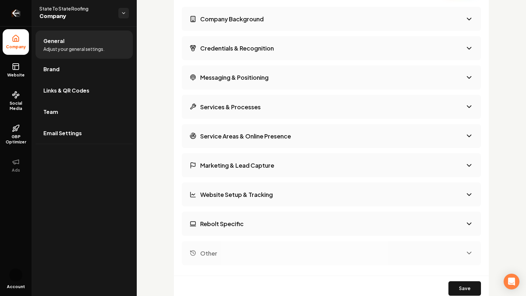 The width and height of the screenshot is (526, 296). Describe the element at coordinates (237, 165) in the screenshot. I see `h3: Marketing & Lead Capture` at that location.